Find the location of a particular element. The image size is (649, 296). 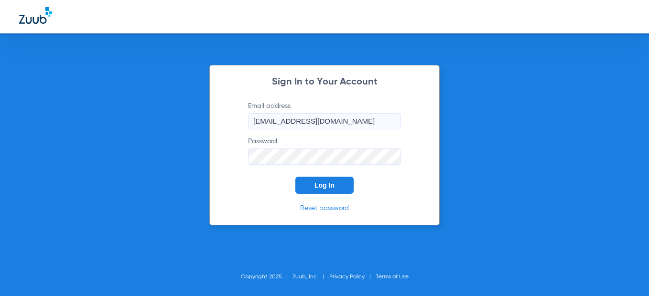

a: Terms of Use is located at coordinates (392, 277).